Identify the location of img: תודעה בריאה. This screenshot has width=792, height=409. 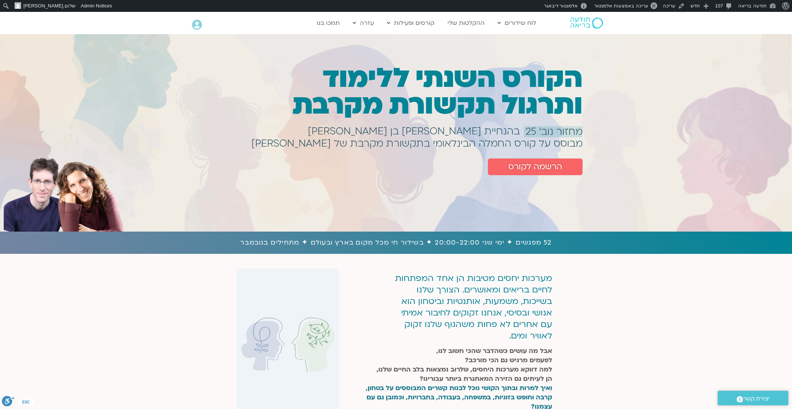
(587, 23).